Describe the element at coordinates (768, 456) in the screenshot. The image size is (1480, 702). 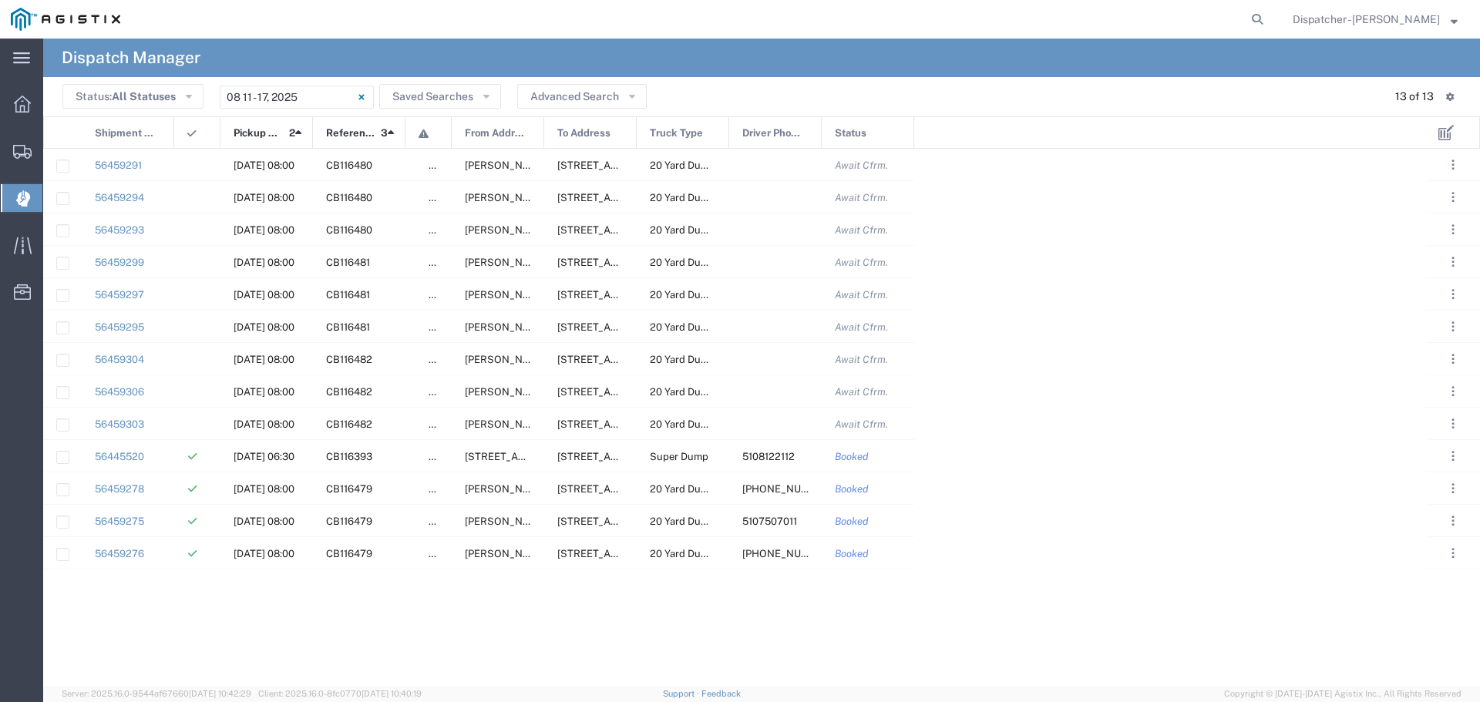
I see `span: 5108122112` at that location.